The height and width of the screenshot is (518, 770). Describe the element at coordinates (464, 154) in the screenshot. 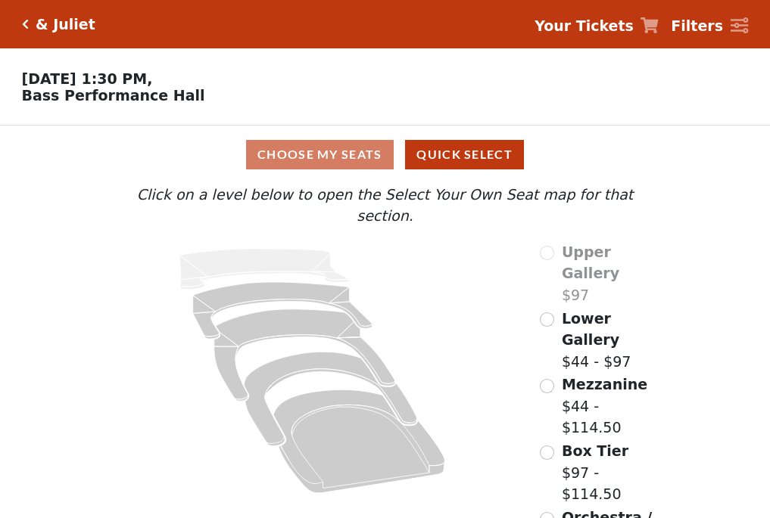

I see `button: Quick Select` at that location.